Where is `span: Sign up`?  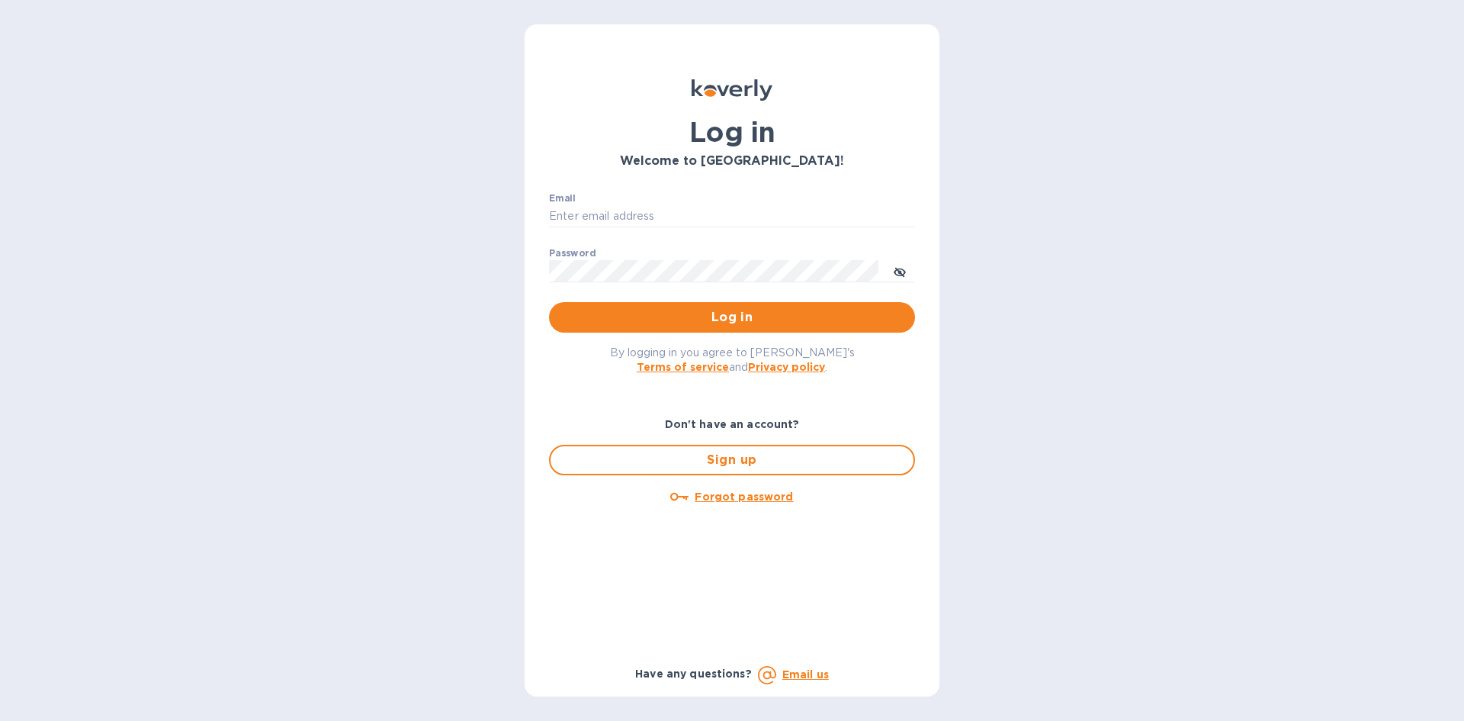 span: Sign up is located at coordinates (732, 460).